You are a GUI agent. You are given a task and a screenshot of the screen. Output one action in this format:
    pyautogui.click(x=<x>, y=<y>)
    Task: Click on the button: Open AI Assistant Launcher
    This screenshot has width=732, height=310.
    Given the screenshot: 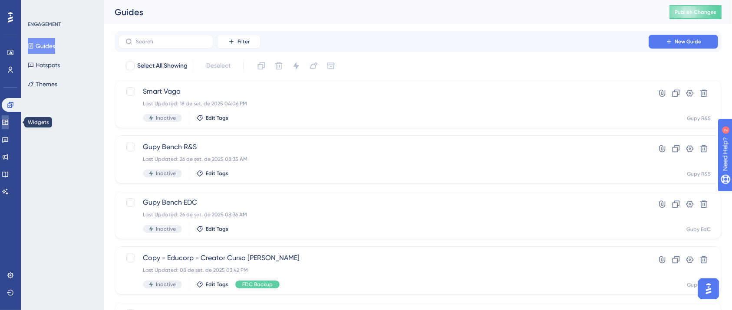 What is the action you would take?
    pyautogui.click(x=13, y=13)
    